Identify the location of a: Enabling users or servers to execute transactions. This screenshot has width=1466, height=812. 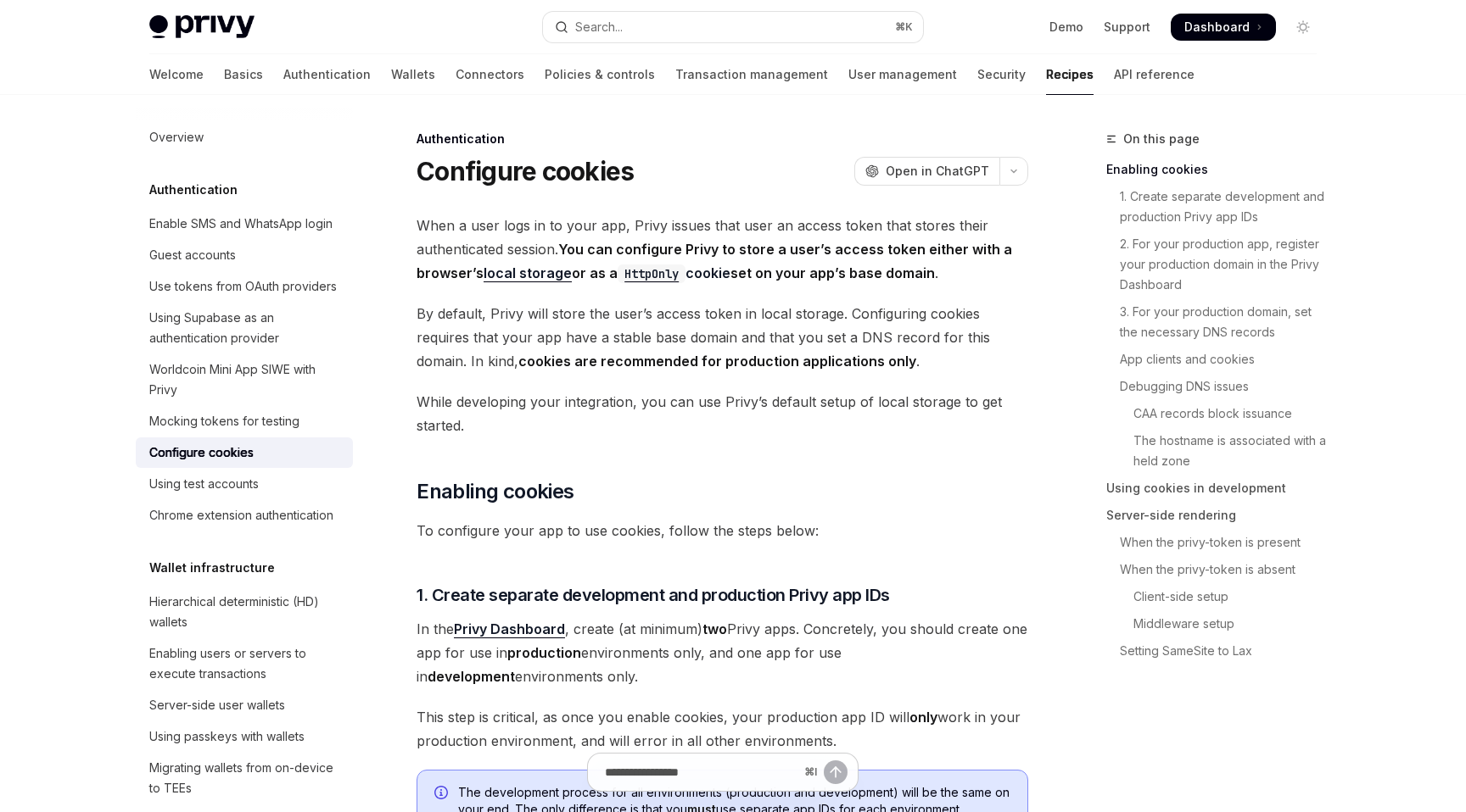
(244, 664).